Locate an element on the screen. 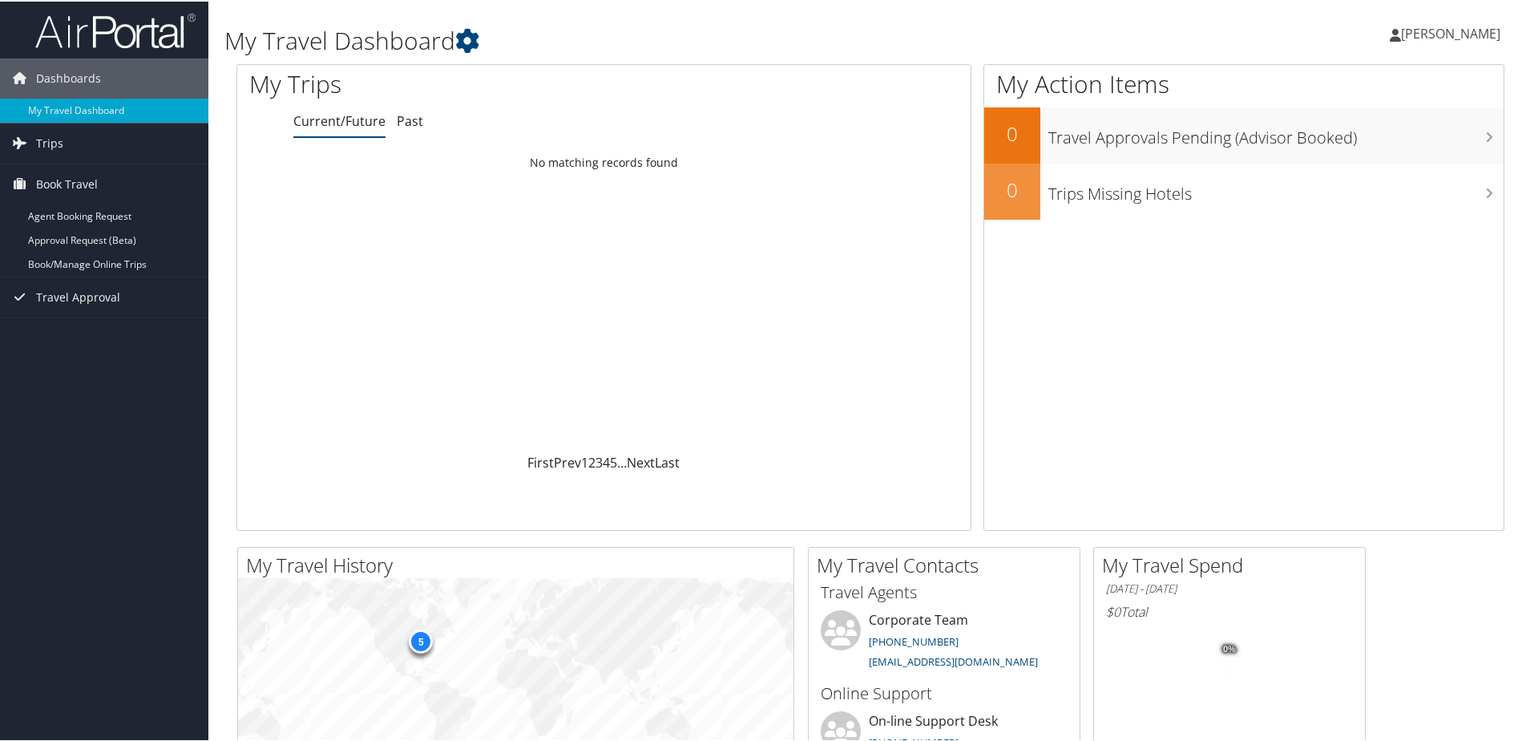 This screenshot has width=1526, height=741. span: $0 is located at coordinates (1114, 610).